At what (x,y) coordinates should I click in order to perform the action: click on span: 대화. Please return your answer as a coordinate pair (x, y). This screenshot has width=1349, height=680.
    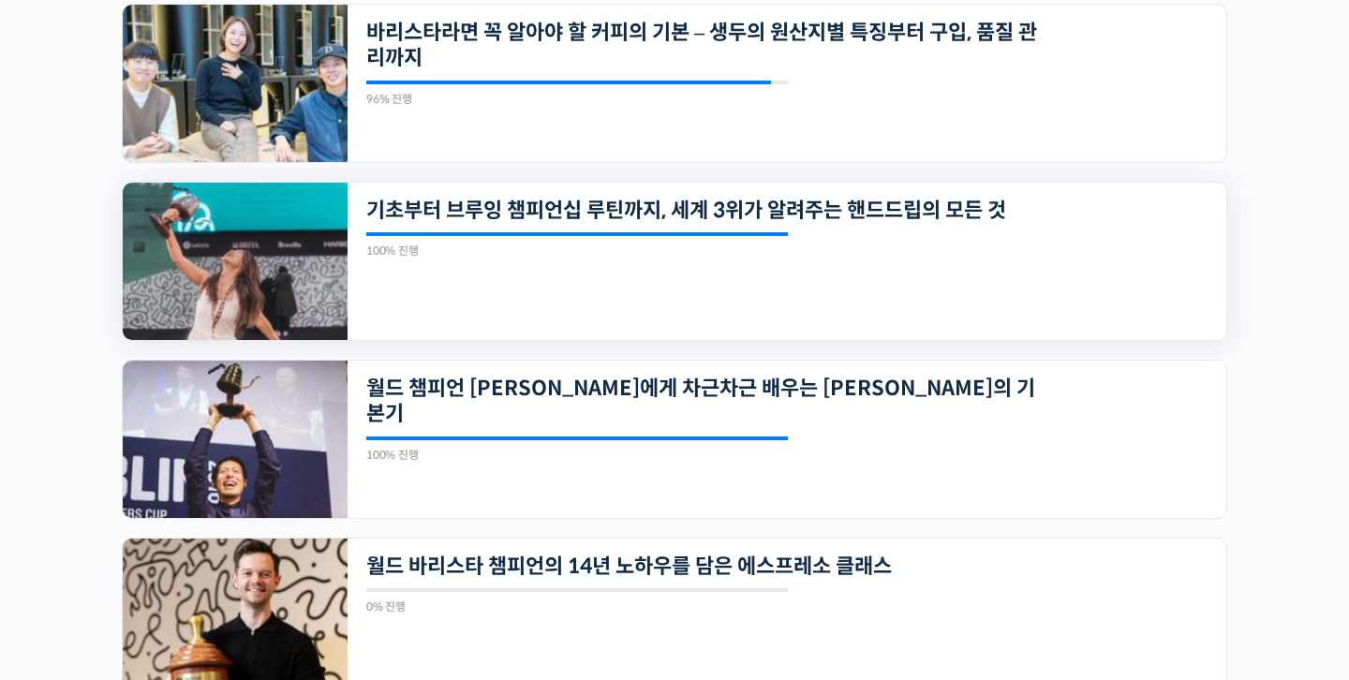
    Looking at the image, I should click on (183, 561).